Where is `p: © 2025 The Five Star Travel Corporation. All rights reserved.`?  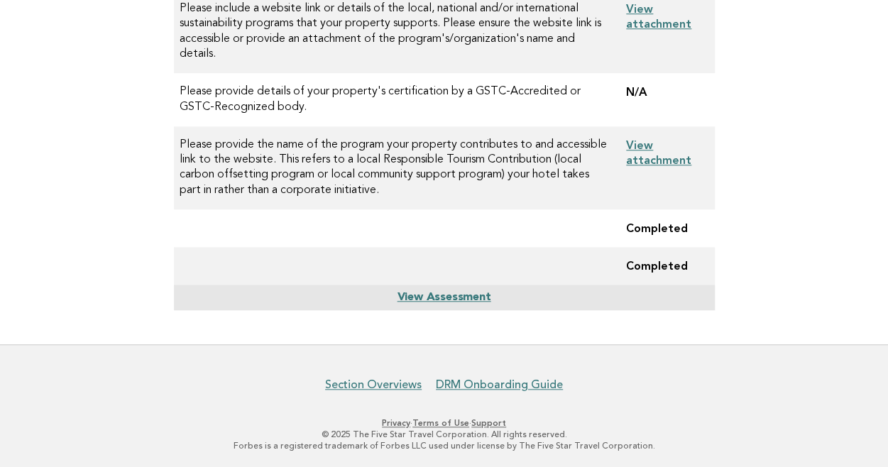
p: © 2025 The Five Star Travel Corporation. All rights reserved. is located at coordinates (444, 435).